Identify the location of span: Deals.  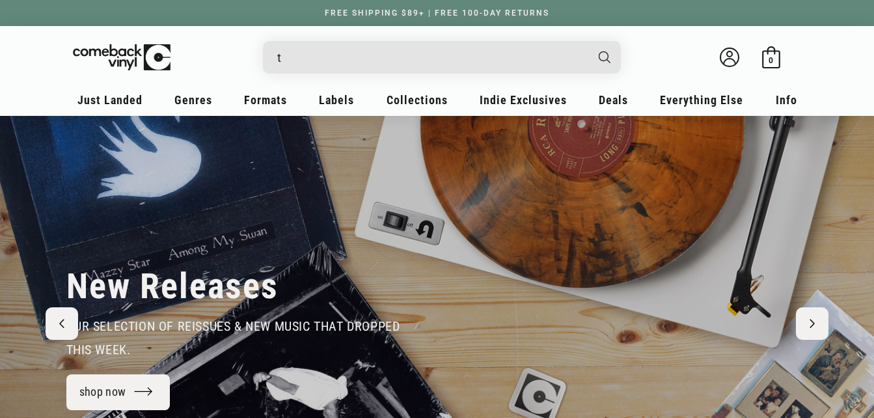
(613, 100).